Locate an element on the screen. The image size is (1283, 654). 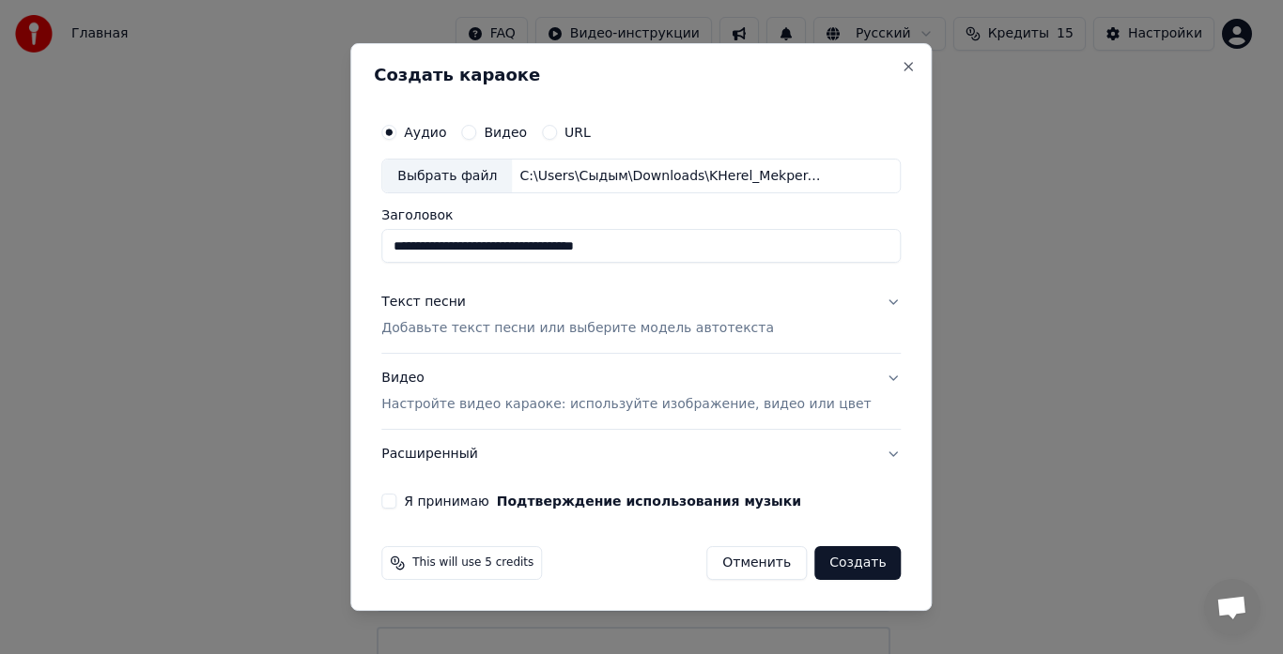
span: This will use 5 credits is located at coordinates (472, 563).